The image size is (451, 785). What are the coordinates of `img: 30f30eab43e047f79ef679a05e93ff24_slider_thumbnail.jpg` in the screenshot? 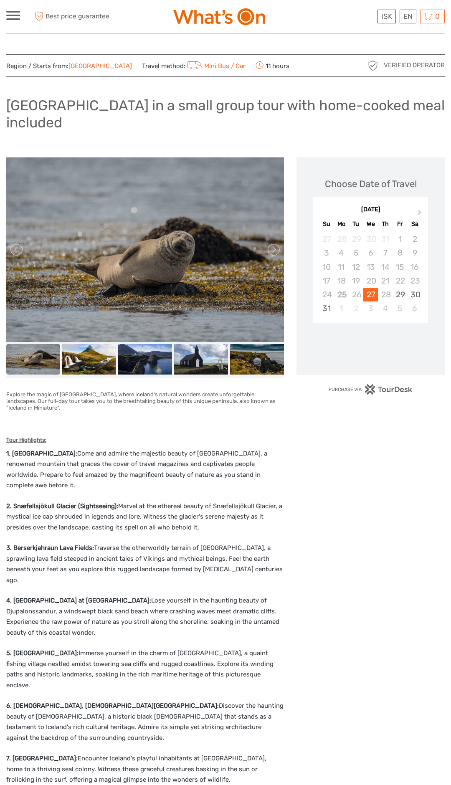 It's located at (201, 359).